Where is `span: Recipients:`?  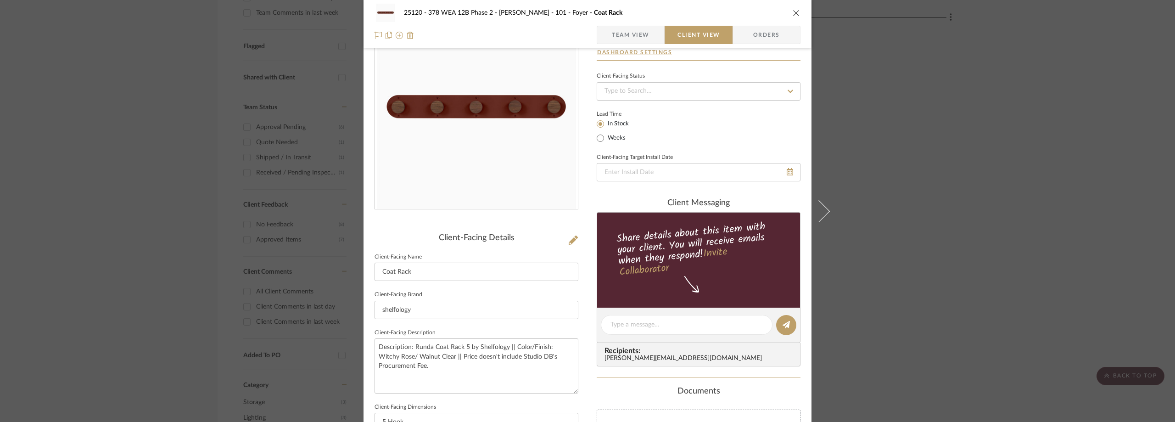 span: Recipients: is located at coordinates (700, 351).